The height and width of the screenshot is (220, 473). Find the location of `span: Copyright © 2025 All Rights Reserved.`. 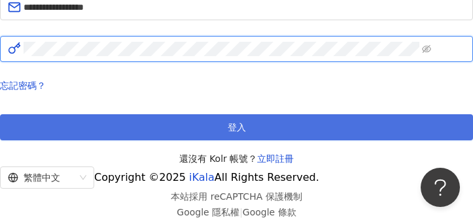

span: Copyright © 2025 All Rights Reserved. is located at coordinates (207, 177).